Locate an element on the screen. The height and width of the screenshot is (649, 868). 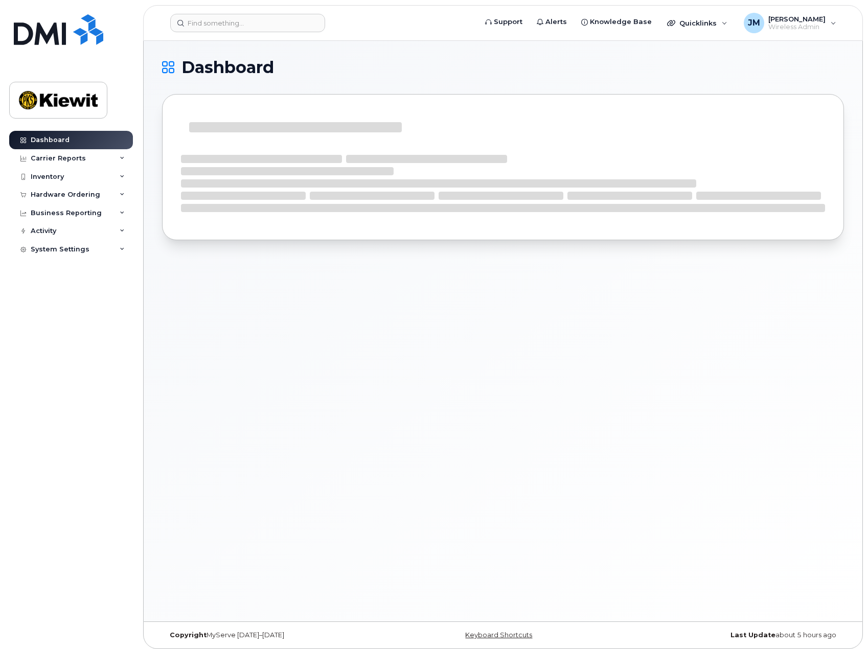
a: Keyboard Shortcuts is located at coordinates (498, 635).